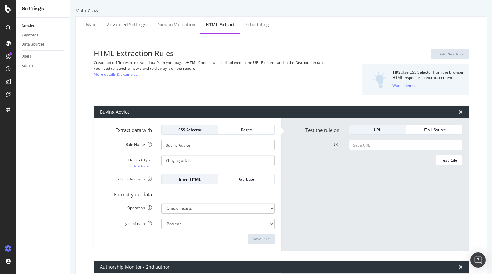 The height and width of the screenshot is (274, 492). What do you see at coordinates (428, 77) in the screenshot?
I see `div: HTML inspector to extract content.` at bounding box center [428, 77].